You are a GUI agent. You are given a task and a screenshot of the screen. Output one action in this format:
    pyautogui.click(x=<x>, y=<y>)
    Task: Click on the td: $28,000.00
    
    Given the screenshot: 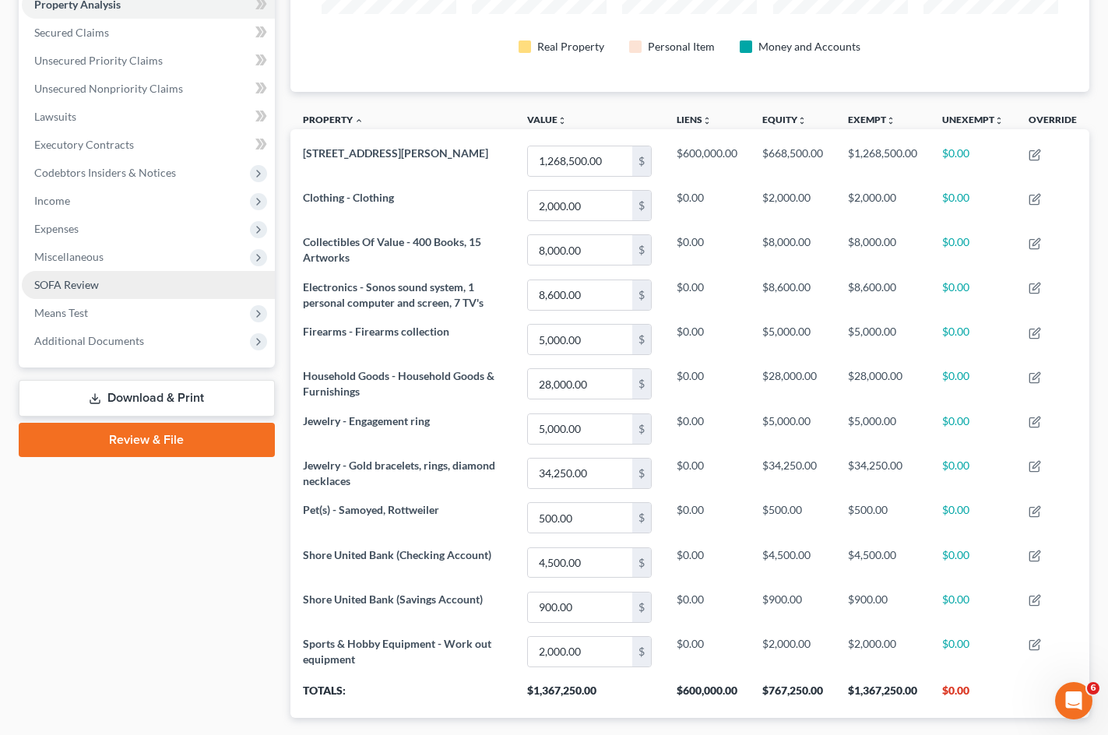 What is the action you would take?
    pyautogui.click(x=793, y=384)
    